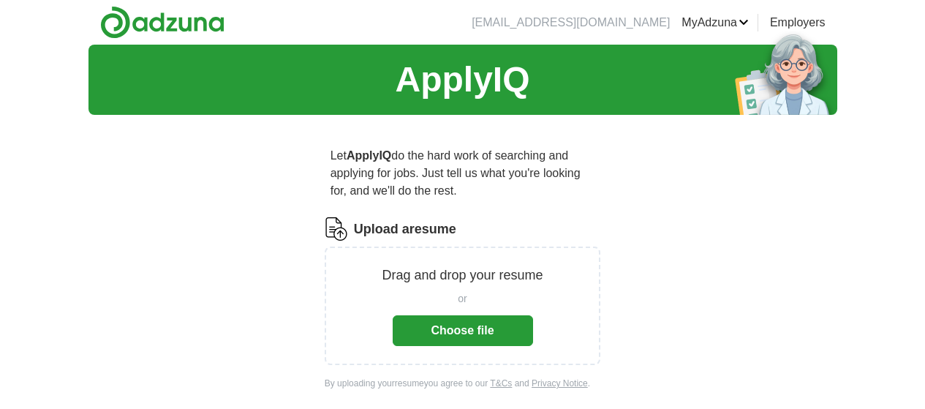  Describe the element at coordinates (501, 383) in the screenshot. I see `a: T&Cs` at that location.